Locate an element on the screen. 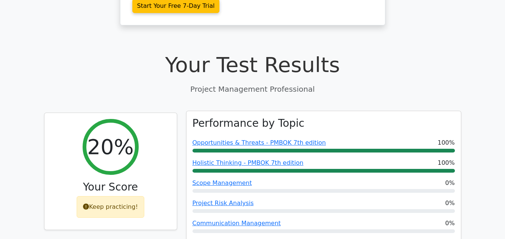 This screenshot has width=505, height=239. h3: Your Score is located at coordinates (111, 188).